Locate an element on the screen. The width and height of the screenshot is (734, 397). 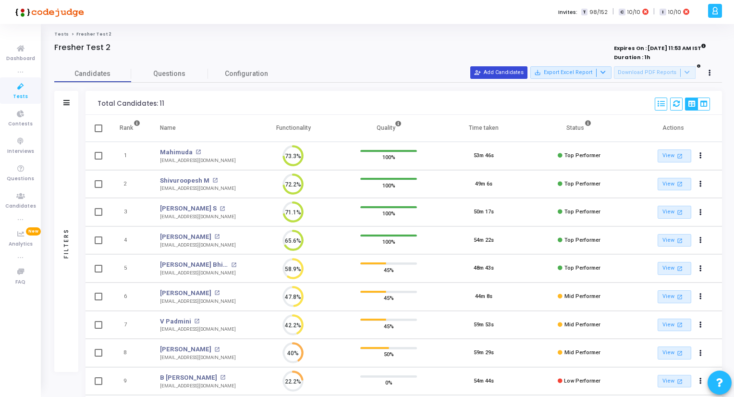
a: Mahimuda is located at coordinates (176, 152).